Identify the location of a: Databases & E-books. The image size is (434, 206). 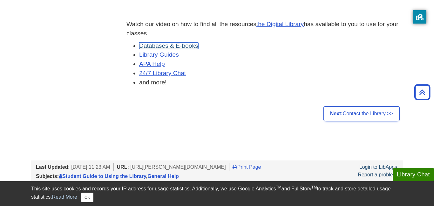
(169, 45).